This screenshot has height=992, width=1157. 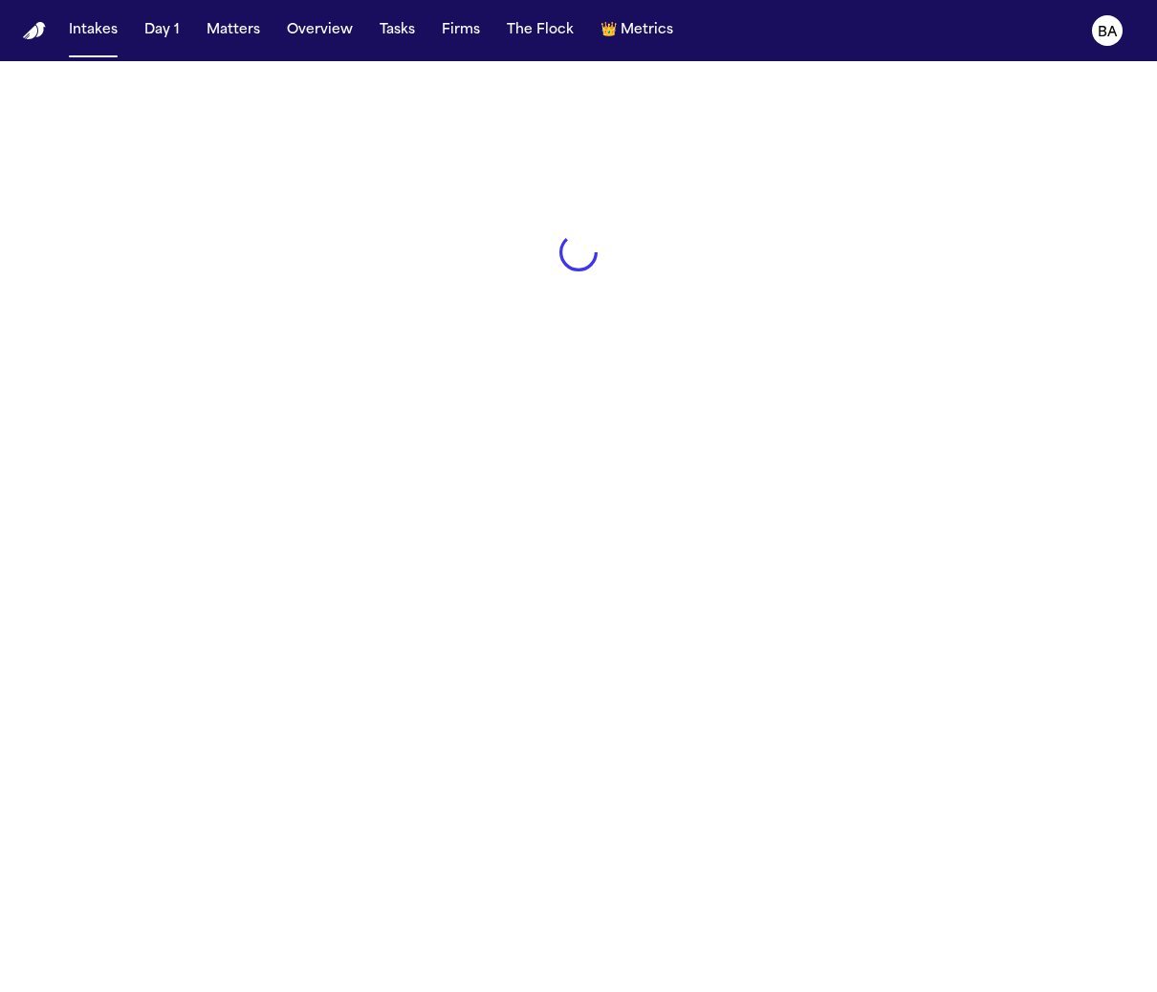 I want to click on a: Tasks, so click(x=397, y=31).